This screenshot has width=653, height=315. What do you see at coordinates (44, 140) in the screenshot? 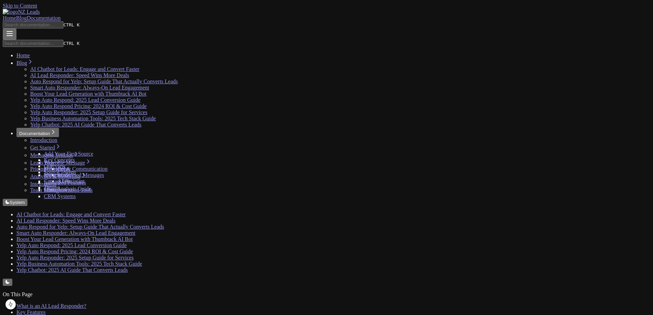
I see `a: Introduction` at bounding box center [44, 140].